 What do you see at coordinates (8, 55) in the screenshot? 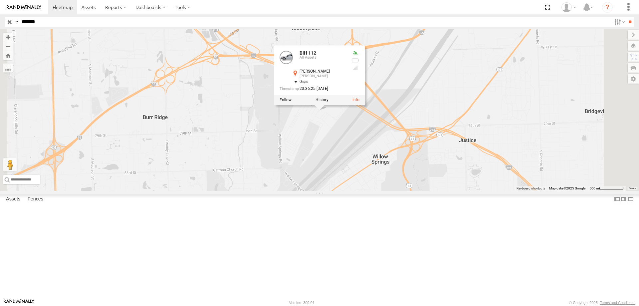
I see `button: Zoom Home` at bounding box center [8, 55].